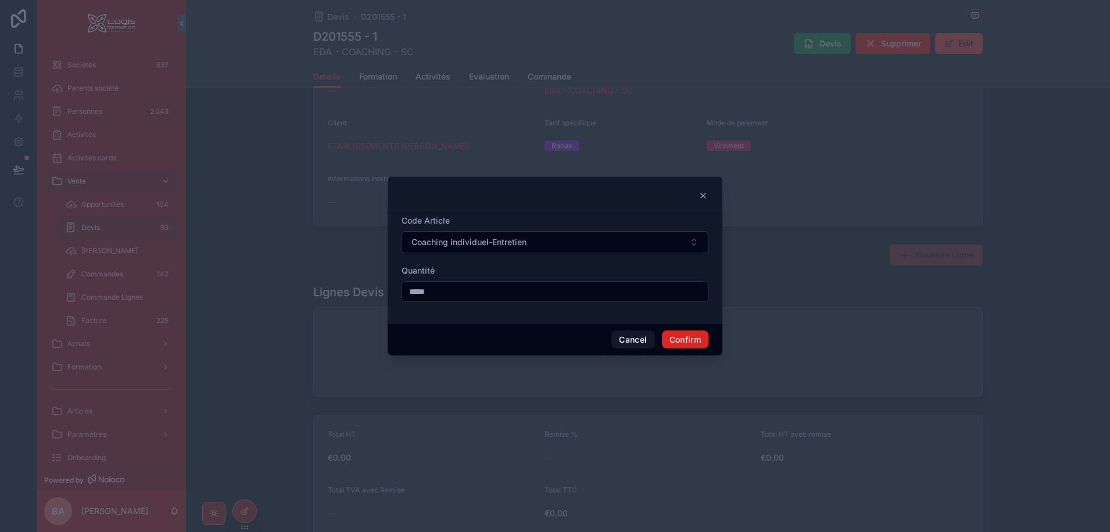  Describe the element at coordinates (633, 340) in the screenshot. I see `button: Cancel` at that location.